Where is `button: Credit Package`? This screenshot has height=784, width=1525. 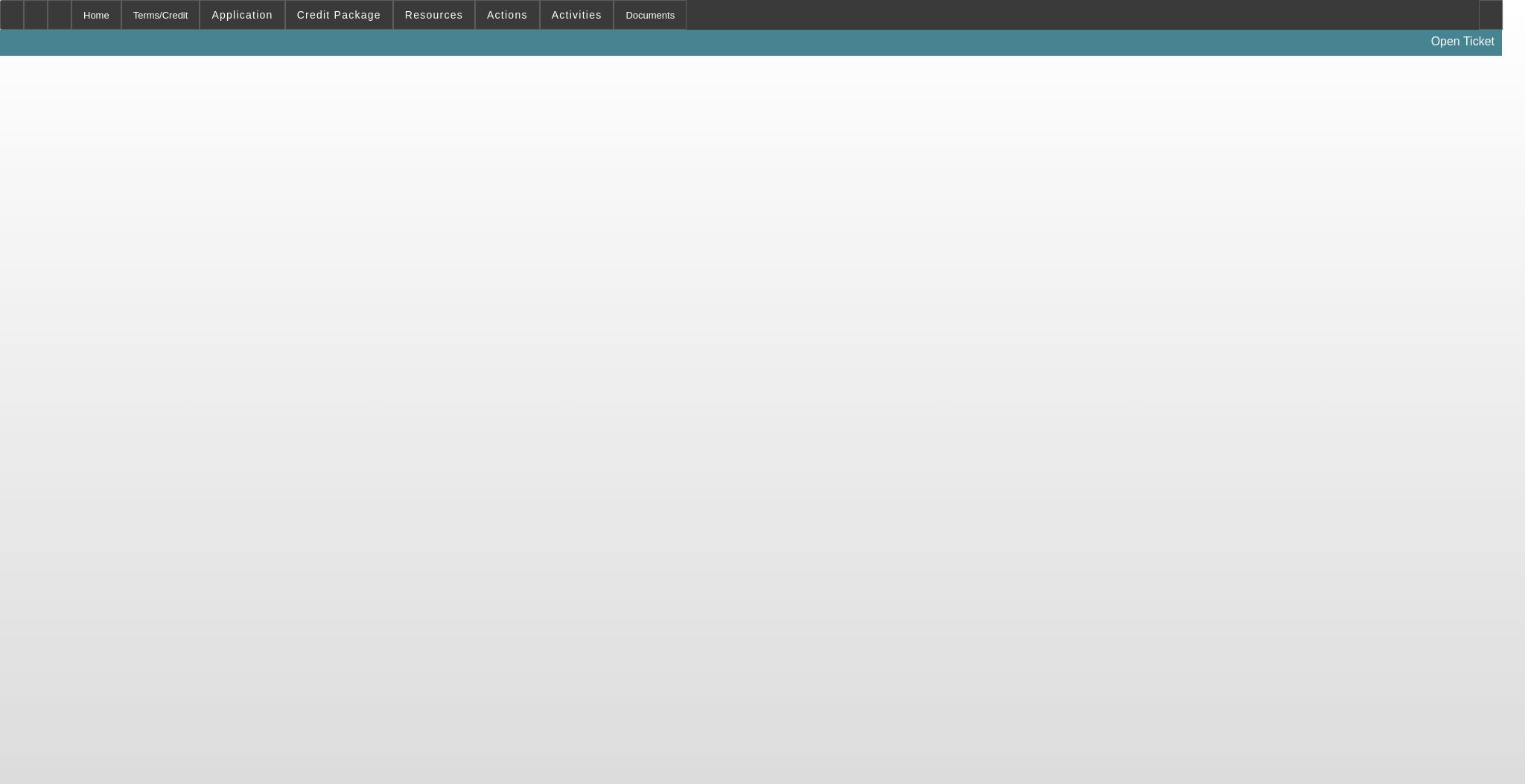
button: Credit Package is located at coordinates (339, 15).